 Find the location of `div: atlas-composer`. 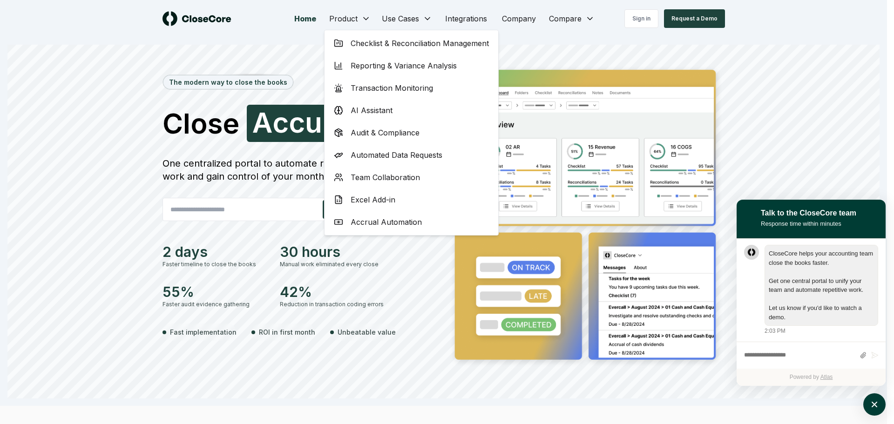

div: atlas-composer is located at coordinates (811, 355).